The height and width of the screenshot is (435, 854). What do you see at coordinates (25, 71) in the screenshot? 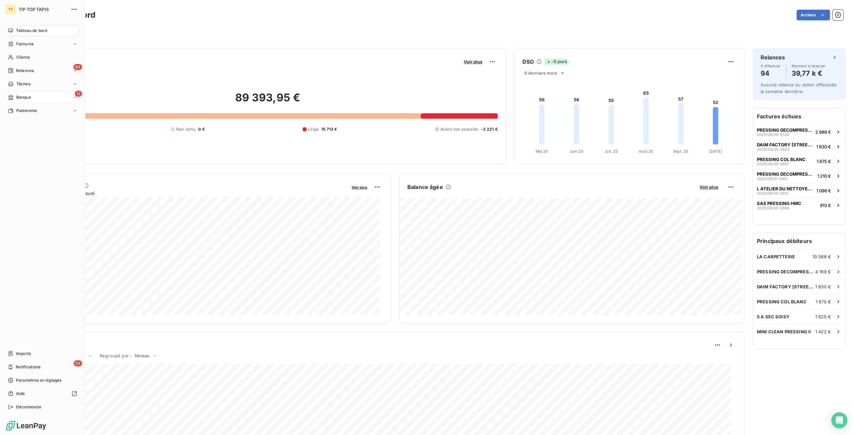
I see `span: Relances` at bounding box center [25, 71].